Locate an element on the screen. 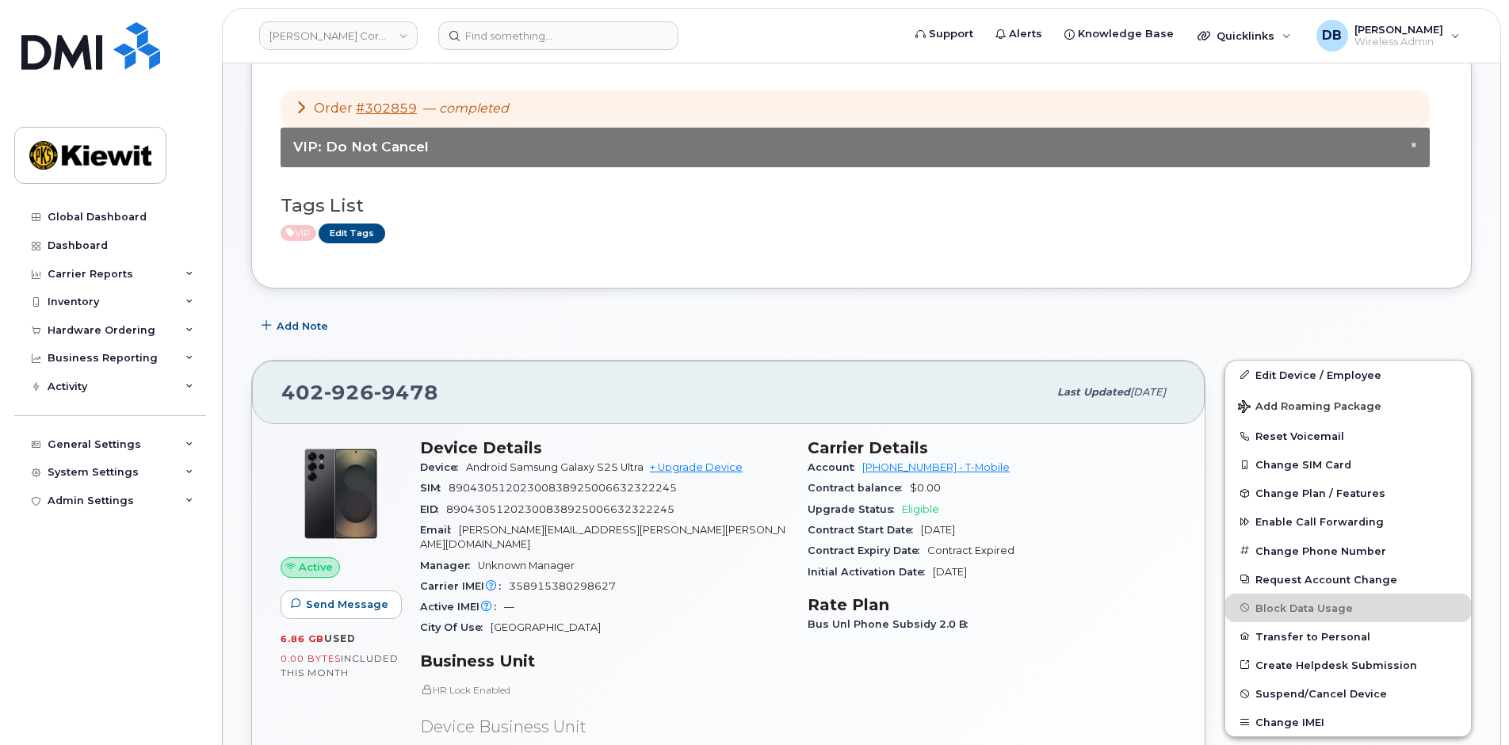 This screenshot has width=1509, height=745. span: Contract Expired is located at coordinates (971, 550).